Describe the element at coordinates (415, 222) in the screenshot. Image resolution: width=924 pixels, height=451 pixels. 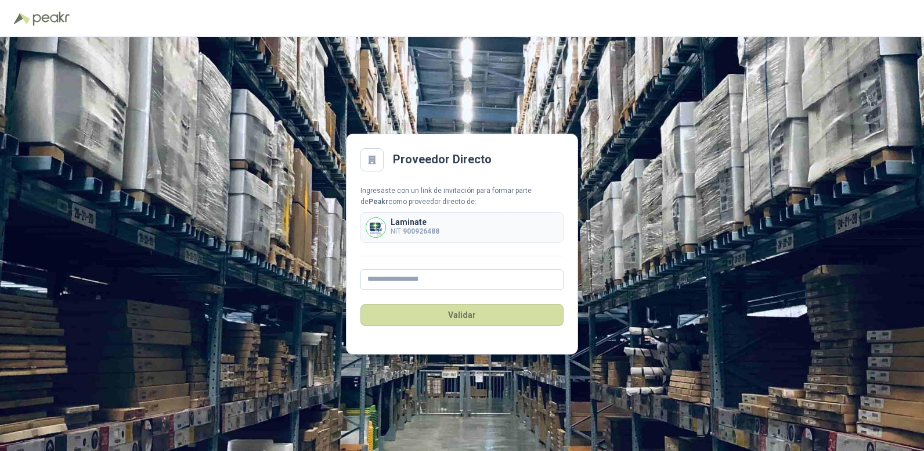
I see `p: Laminate` at that location.